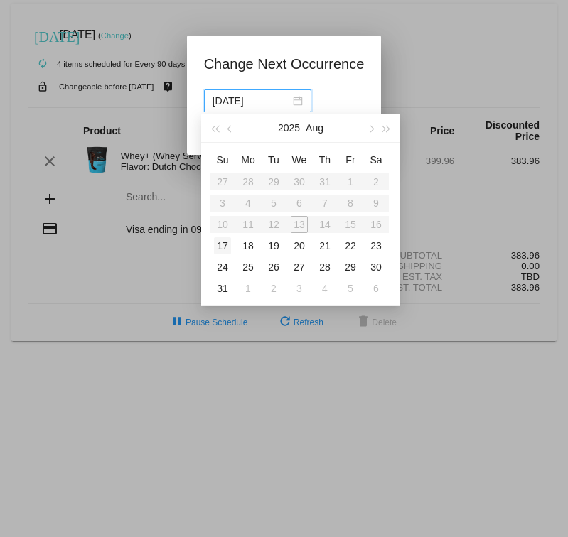  What do you see at coordinates (222, 267) in the screenshot?
I see `div: 24` at bounding box center [222, 267].